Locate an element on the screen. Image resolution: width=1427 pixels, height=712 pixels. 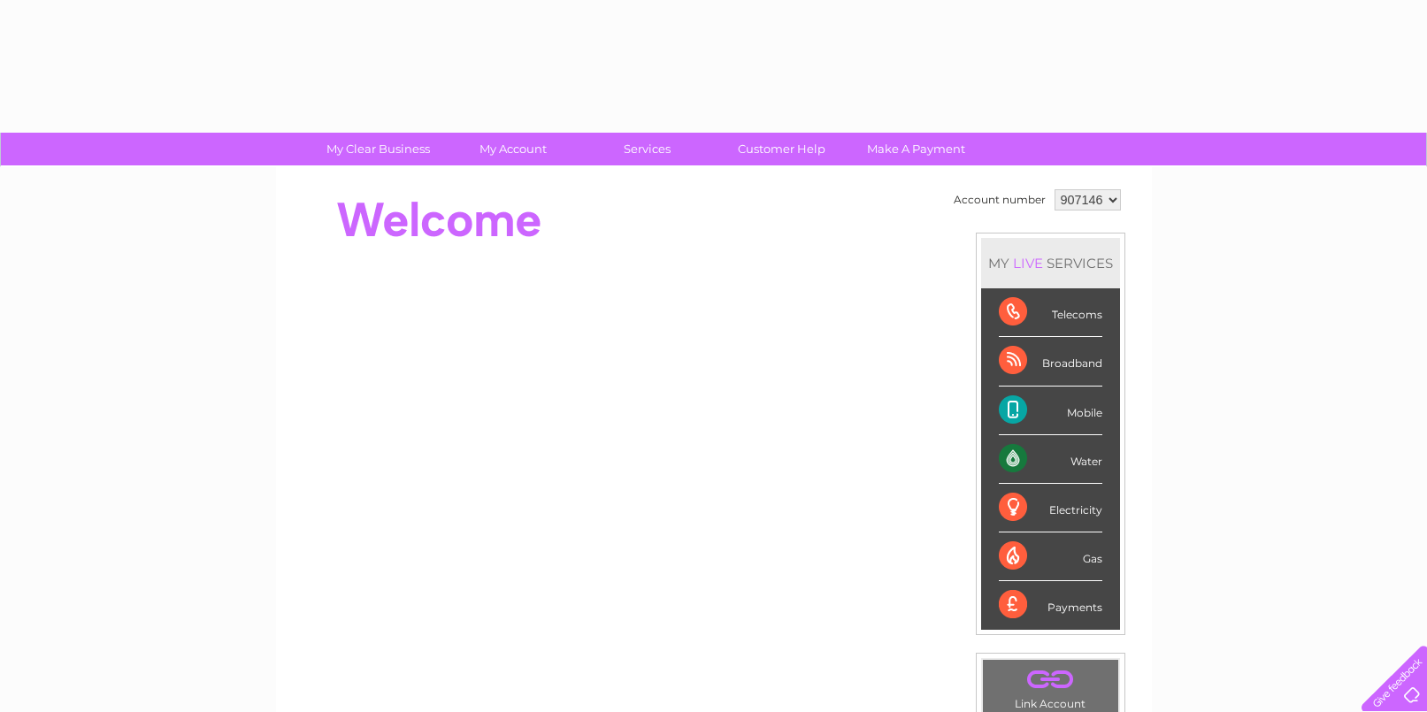
div: Telecoms is located at coordinates (1050, 312).